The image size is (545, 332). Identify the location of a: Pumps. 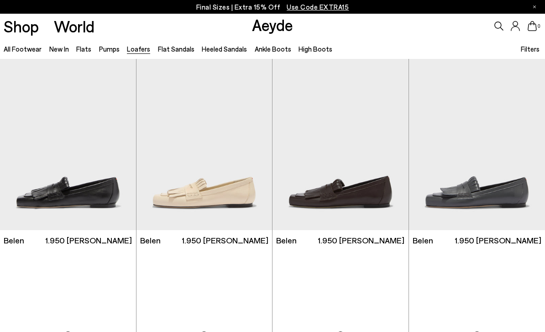
(109, 49).